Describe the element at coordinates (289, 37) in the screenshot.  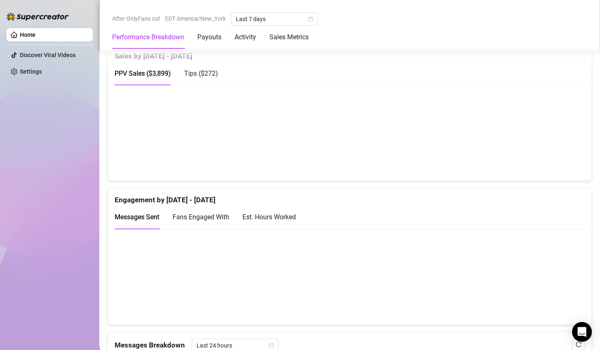
I see `div: Sales Metrics` at that location.